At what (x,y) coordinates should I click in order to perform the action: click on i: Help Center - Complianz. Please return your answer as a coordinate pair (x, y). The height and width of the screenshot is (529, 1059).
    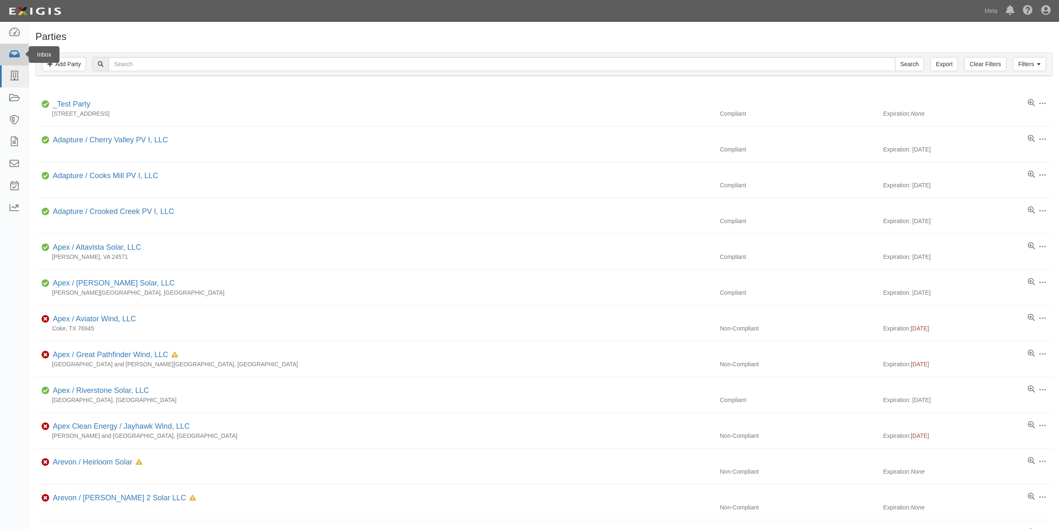
    Looking at the image, I should click on (1028, 11).